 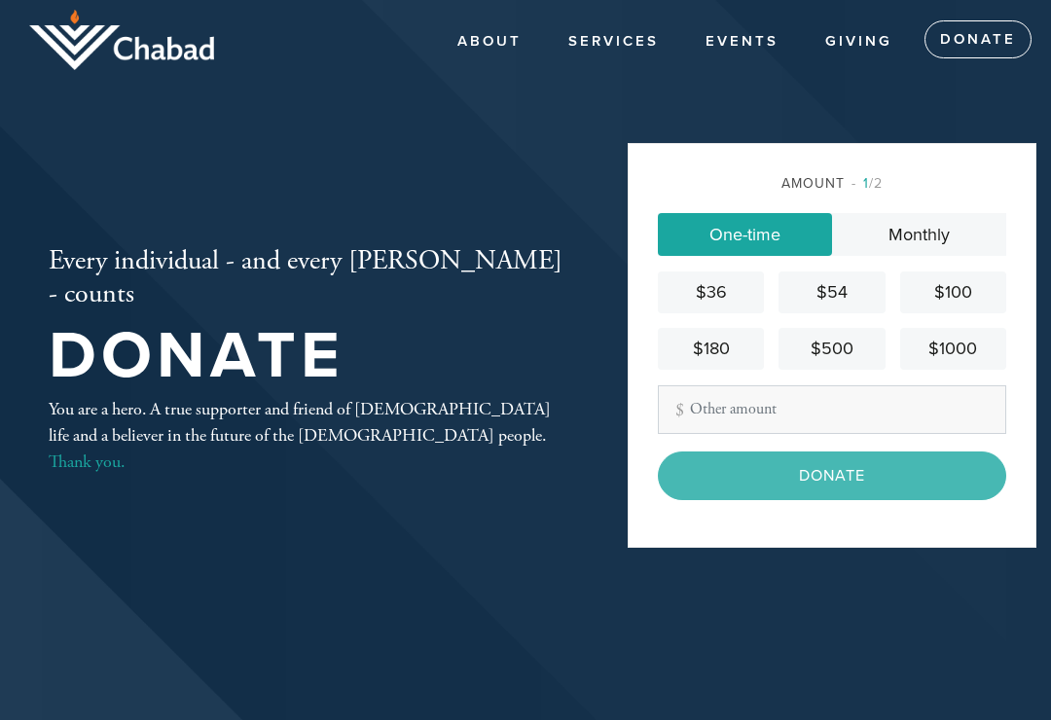 What do you see at coordinates (866, 183) in the screenshot?
I see `span: 1` at bounding box center [866, 183].